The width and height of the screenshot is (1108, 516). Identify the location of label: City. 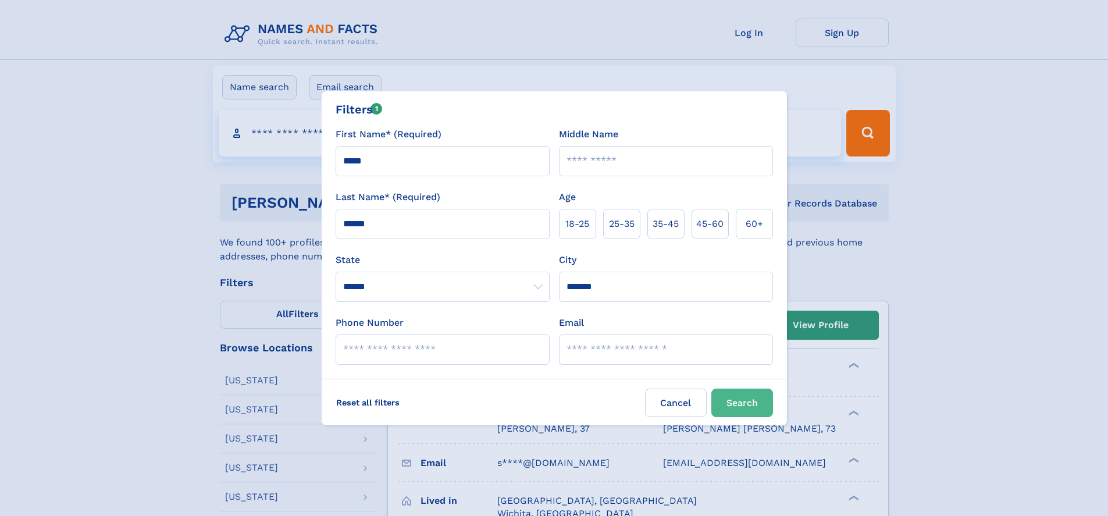
(568, 260).